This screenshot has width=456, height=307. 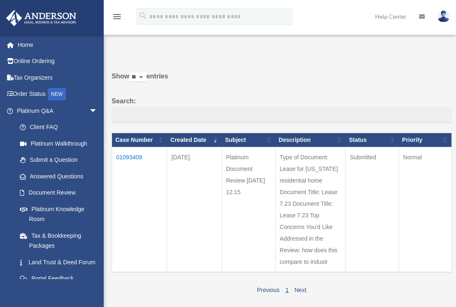 What do you see at coordinates (194, 140) in the screenshot?
I see `th: Created Date: activate to sort column ascending` at bounding box center [194, 140].